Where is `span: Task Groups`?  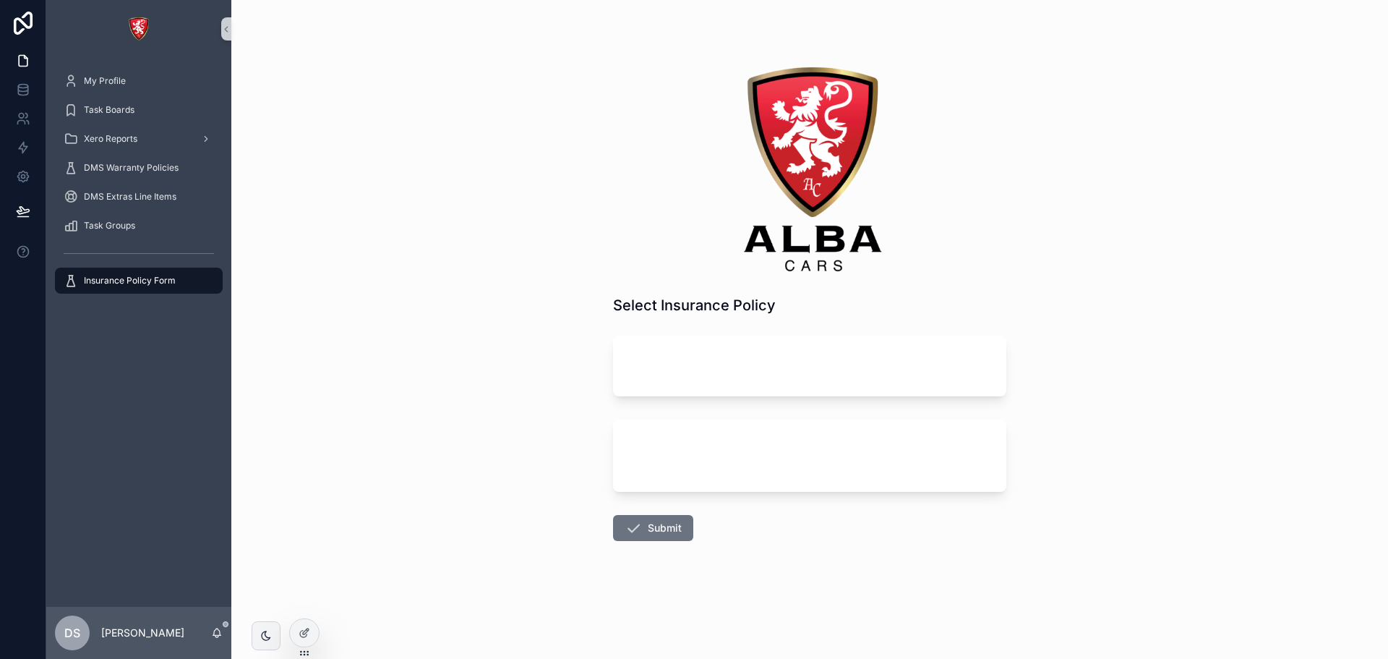 span: Task Groups is located at coordinates (109, 226).